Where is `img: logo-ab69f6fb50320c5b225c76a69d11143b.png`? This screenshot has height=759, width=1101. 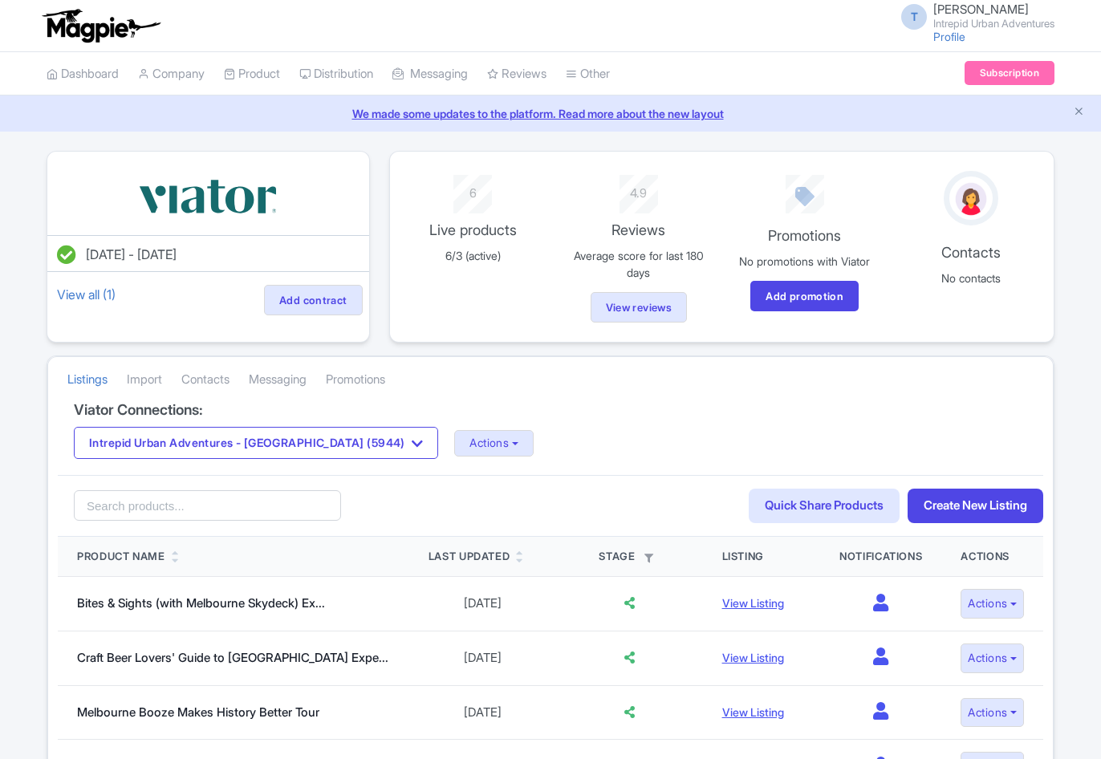
img: logo-ab69f6fb50320c5b225c76a69d11143b.png is located at coordinates (100, 26).